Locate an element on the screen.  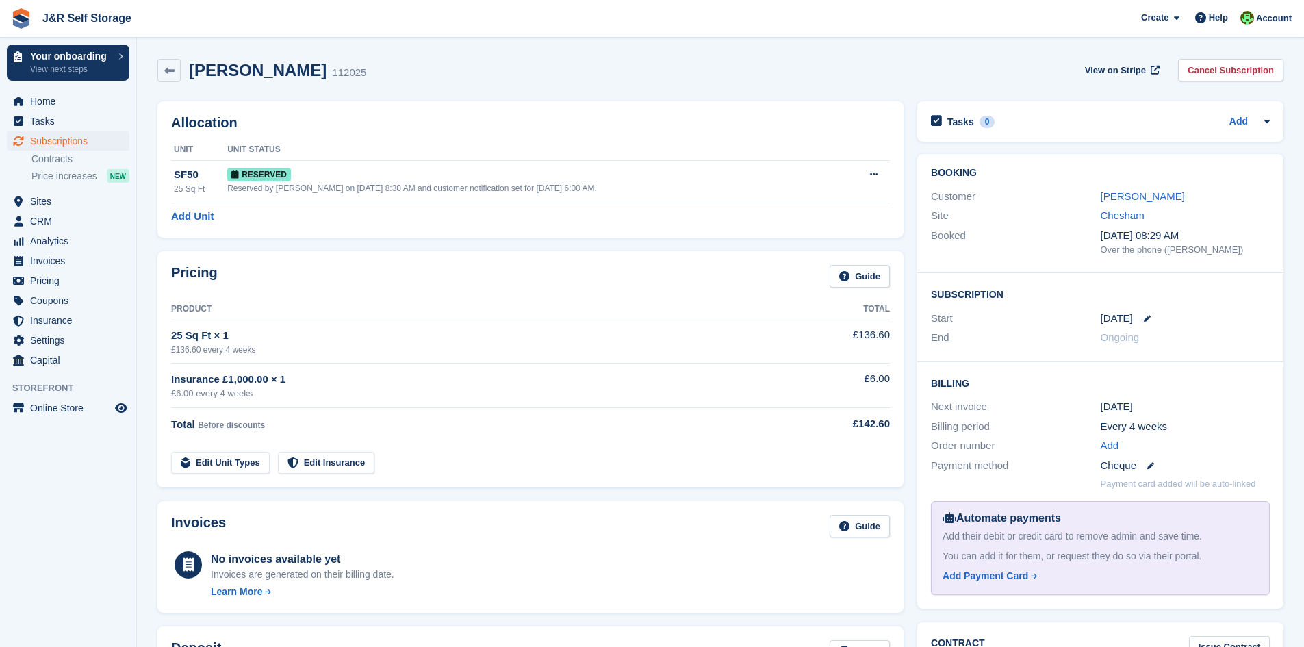
h2: Booking is located at coordinates (1100, 173).